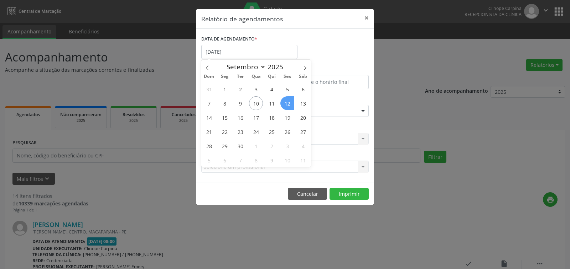 This screenshot has width=570, height=269. I want to click on span: Outubro 2, 2025, so click(271, 146).